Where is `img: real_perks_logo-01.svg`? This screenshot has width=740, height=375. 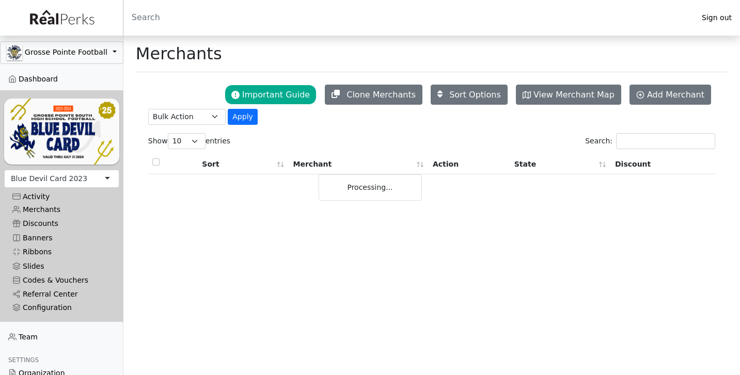 img: real_perks_logo-01.svg is located at coordinates (61, 18).